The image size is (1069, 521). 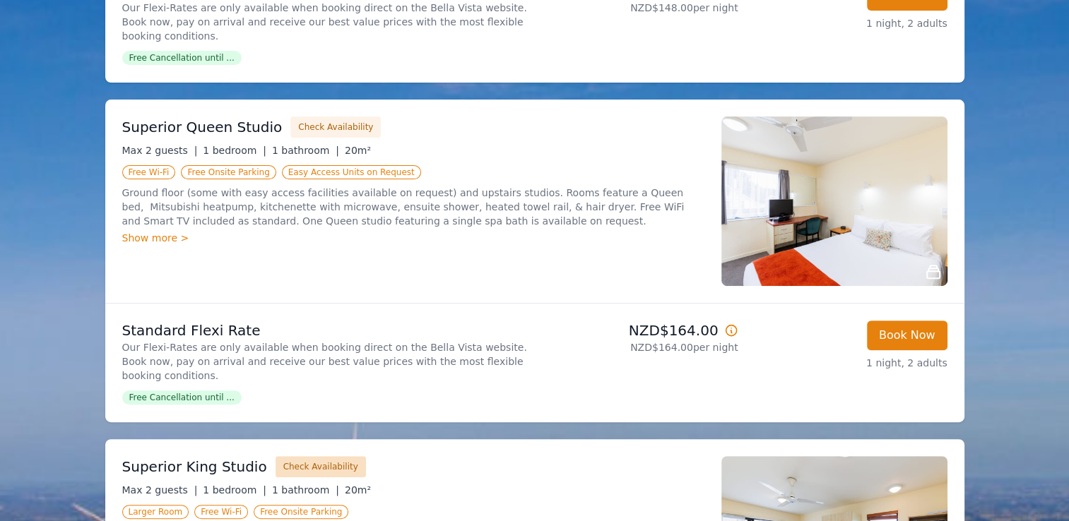 What do you see at coordinates (639, 331) in the screenshot?
I see `p: NZD$164.00` at bounding box center [639, 331].